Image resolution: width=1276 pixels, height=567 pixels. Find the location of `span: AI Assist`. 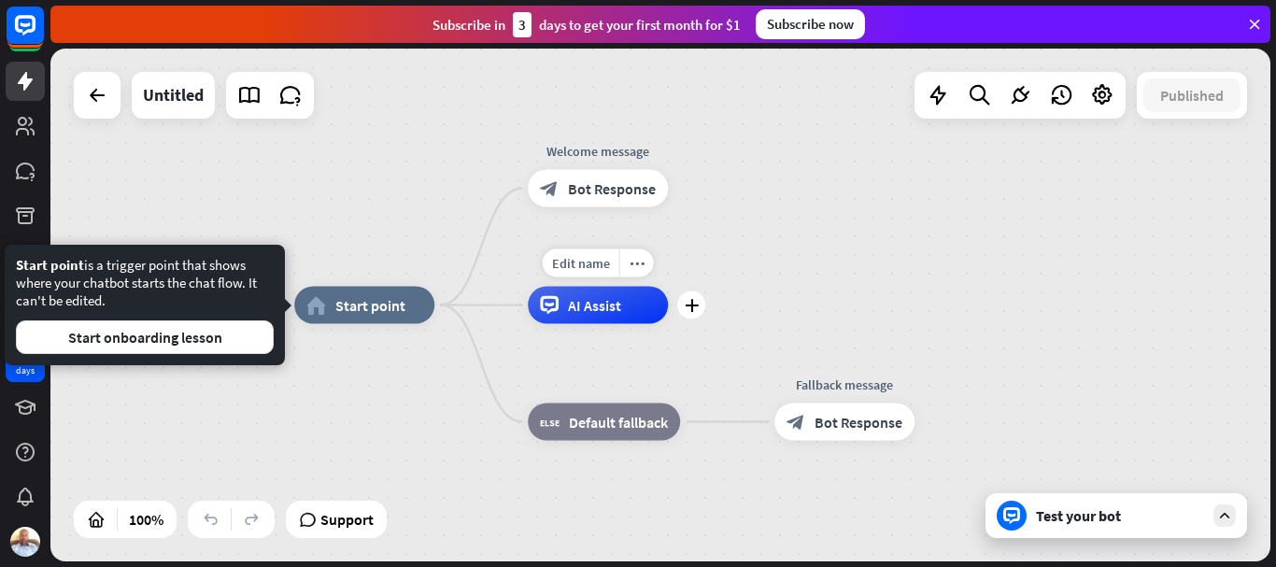

span: AI Assist is located at coordinates (594, 305).